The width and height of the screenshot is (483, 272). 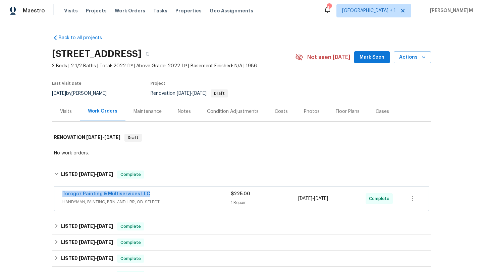 I want to click on h6: RENOVATION, so click(x=87, y=138).